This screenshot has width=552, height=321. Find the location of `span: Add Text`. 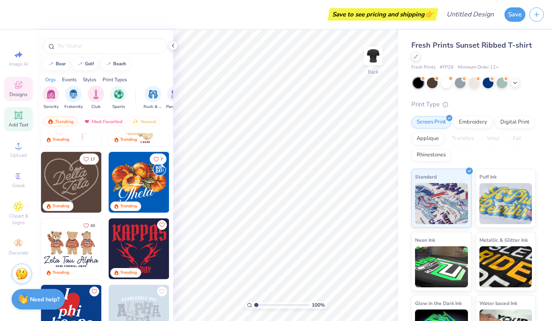

span: Add Text is located at coordinates (18, 125).